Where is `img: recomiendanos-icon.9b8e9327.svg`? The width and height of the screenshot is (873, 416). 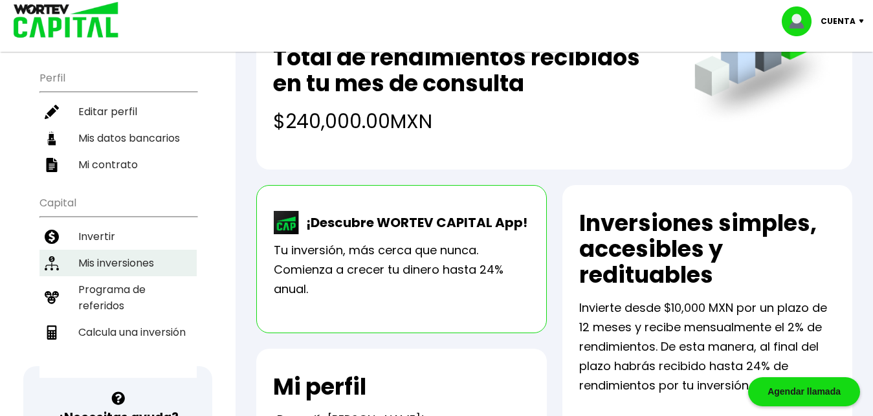 img: recomiendanos-icon.9b8e9327.svg is located at coordinates (52, 298).